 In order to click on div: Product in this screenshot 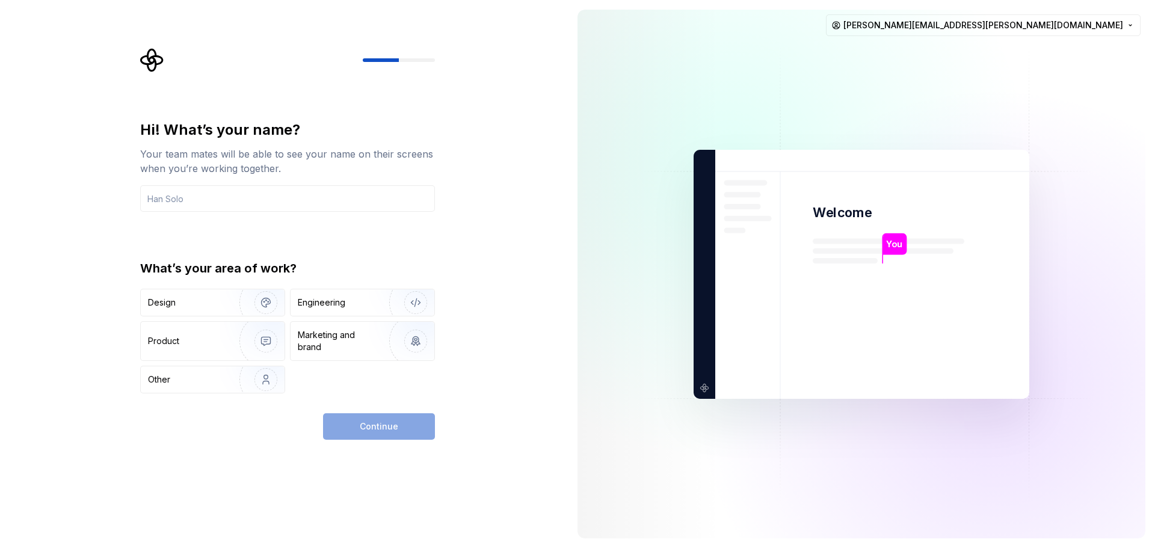, I will do `click(164, 341)`.